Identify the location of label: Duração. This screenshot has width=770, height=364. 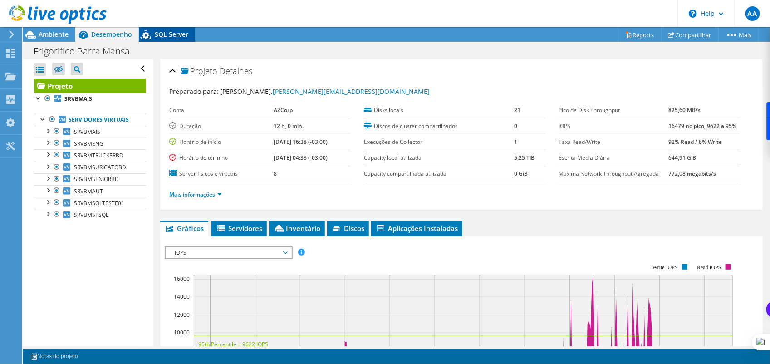
(221, 126).